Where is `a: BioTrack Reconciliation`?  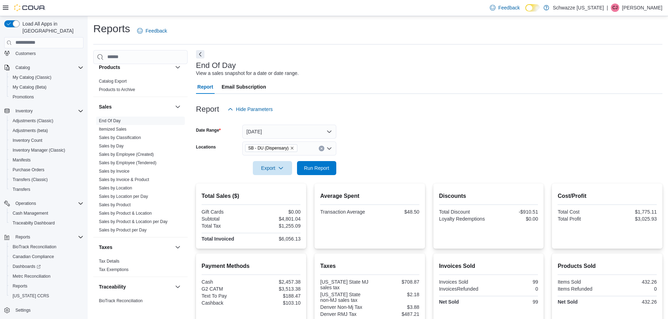
a: BioTrack Reconciliation is located at coordinates (121, 301).